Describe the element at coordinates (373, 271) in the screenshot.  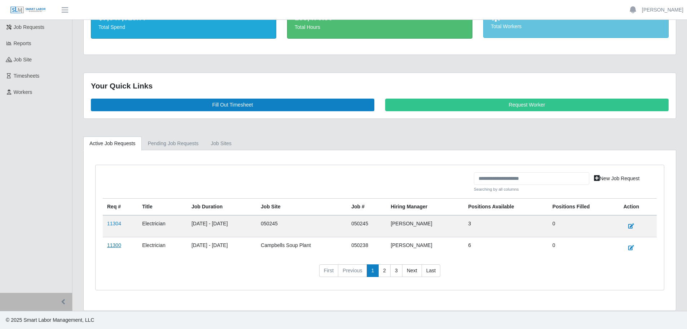
I see `a: 1` at that location.